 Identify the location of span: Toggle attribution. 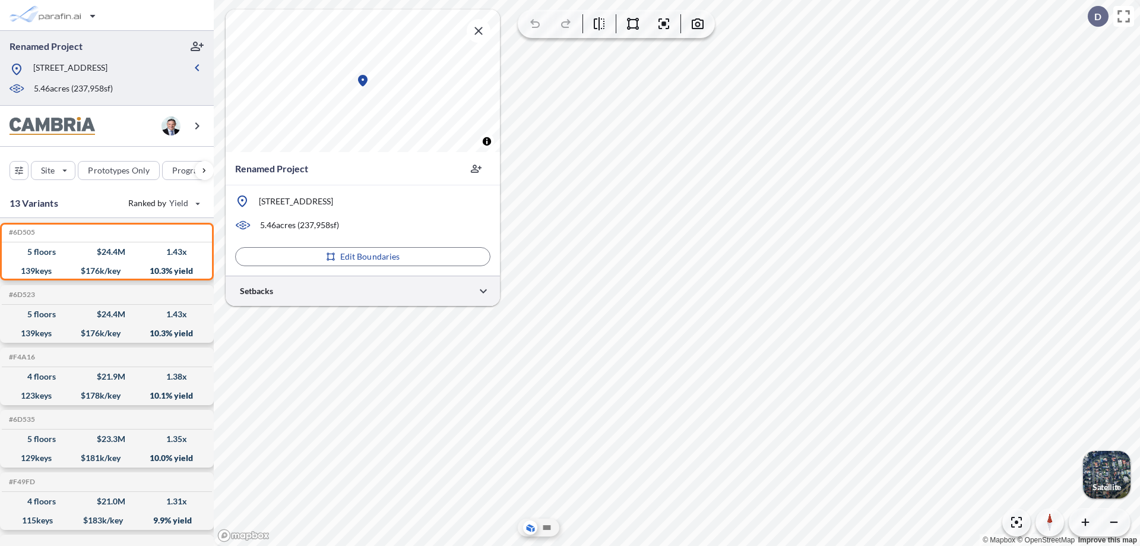
(487, 141).